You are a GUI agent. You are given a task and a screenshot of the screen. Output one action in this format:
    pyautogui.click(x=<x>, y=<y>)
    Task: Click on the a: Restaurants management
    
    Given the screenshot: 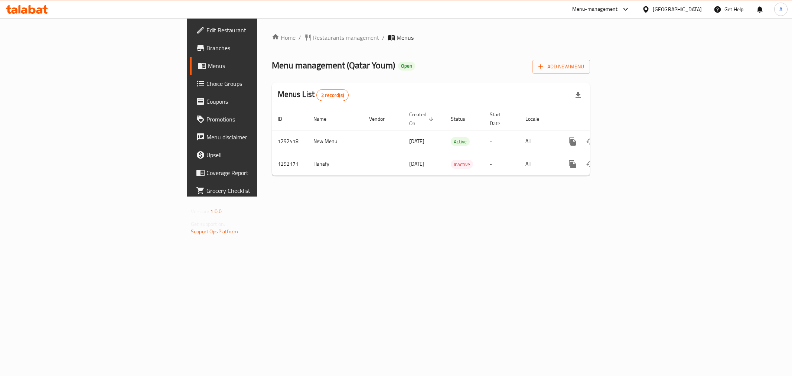 What is the action you would take?
    pyautogui.click(x=342, y=38)
    